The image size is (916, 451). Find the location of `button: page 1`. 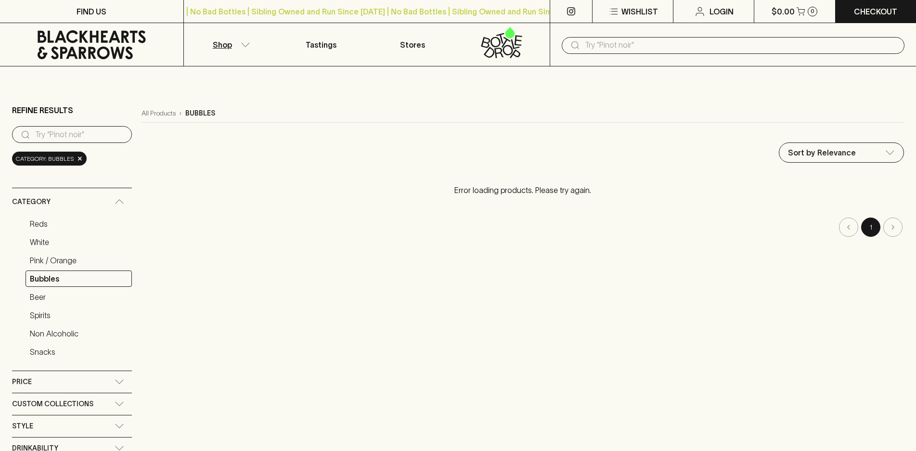

button: page 1 is located at coordinates (870, 227).